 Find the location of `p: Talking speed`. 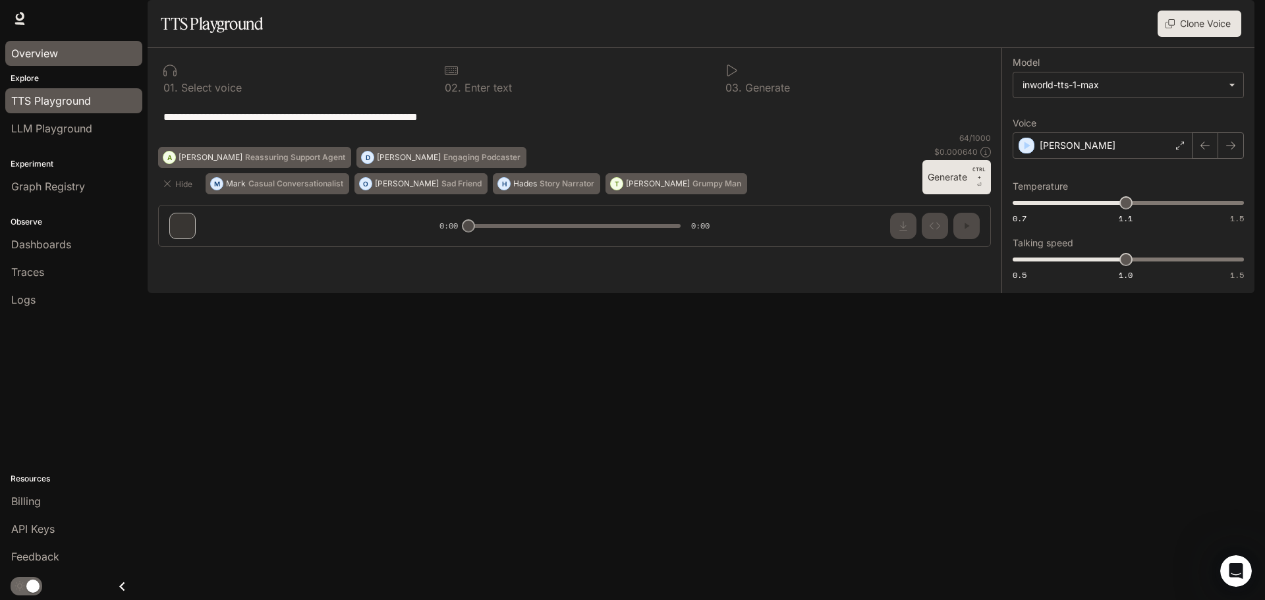

p: Talking speed is located at coordinates (1043, 243).